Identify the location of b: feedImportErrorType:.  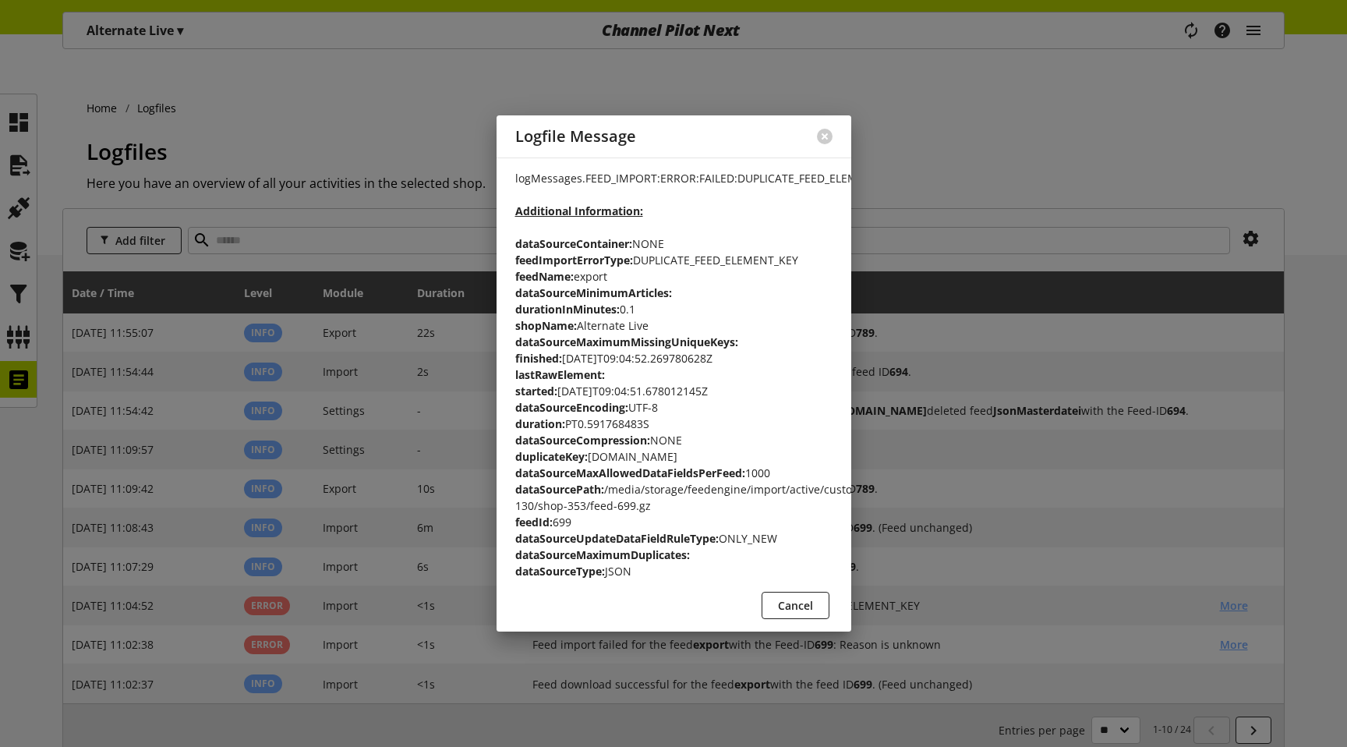
(574, 260).